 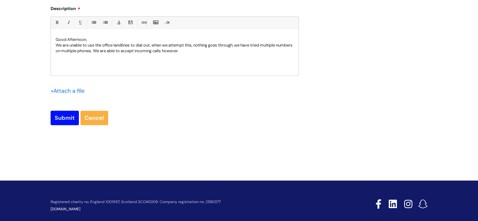 What do you see at coordinates (70, 91) in the screenshot?
I see `div: Attach a file` at bounding box center [70, 91].